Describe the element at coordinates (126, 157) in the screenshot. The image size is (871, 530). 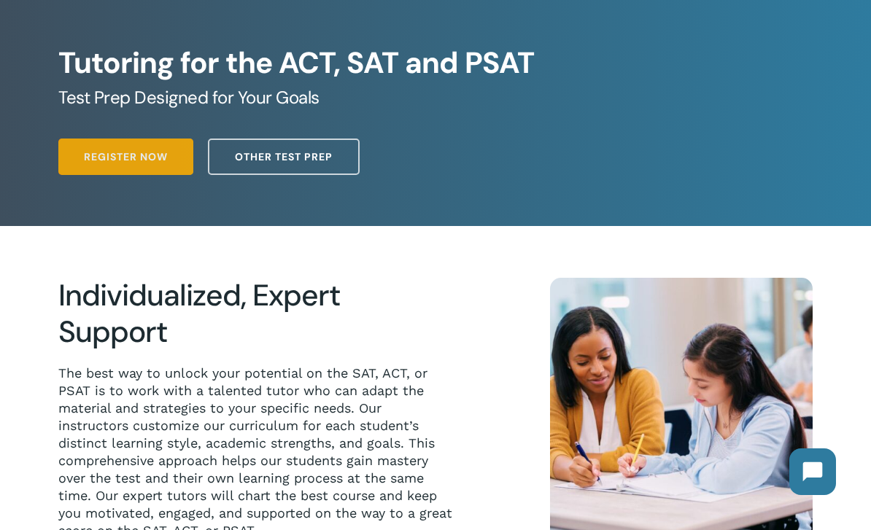
I see `a: Register Now` at that location.